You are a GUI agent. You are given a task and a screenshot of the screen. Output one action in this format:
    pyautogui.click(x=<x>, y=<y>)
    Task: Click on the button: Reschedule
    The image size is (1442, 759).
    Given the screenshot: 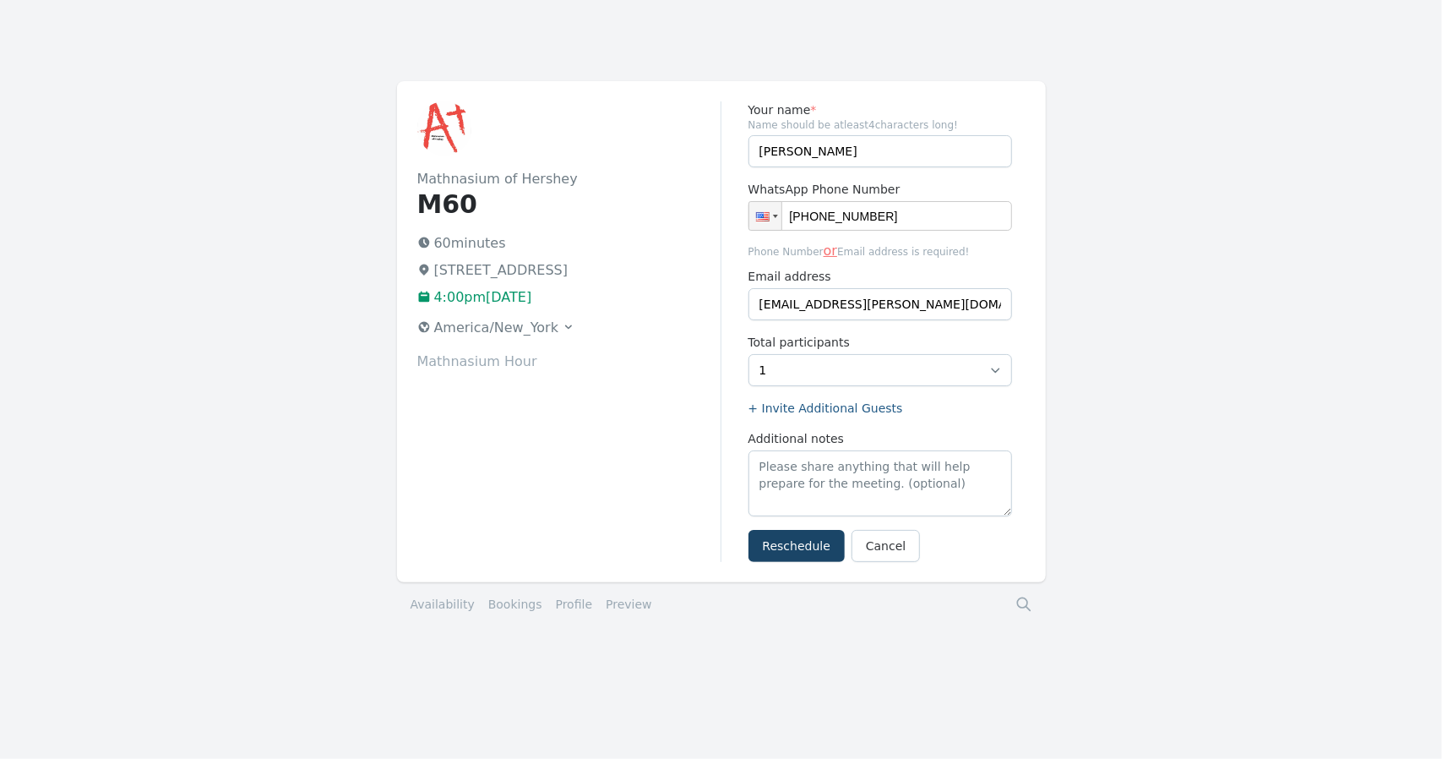 What is the action you would take?
    pyautogui.click(x=797, y=546)
    